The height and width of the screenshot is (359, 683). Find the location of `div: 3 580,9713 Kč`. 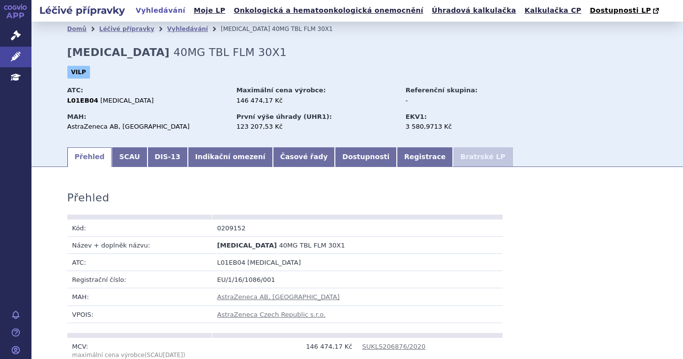

div: 3 580,9713 Kč is located at coordinates (461, 127).